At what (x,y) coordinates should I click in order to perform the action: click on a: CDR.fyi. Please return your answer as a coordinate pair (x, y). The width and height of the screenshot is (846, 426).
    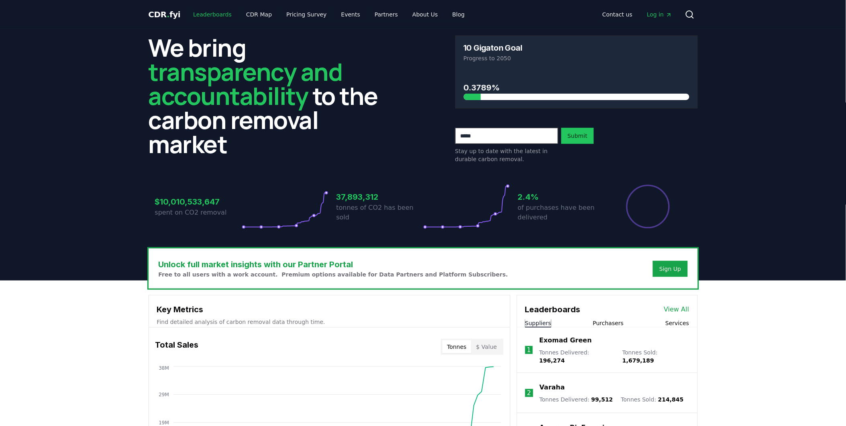
    Looking at the image, I should click on (165, 14).